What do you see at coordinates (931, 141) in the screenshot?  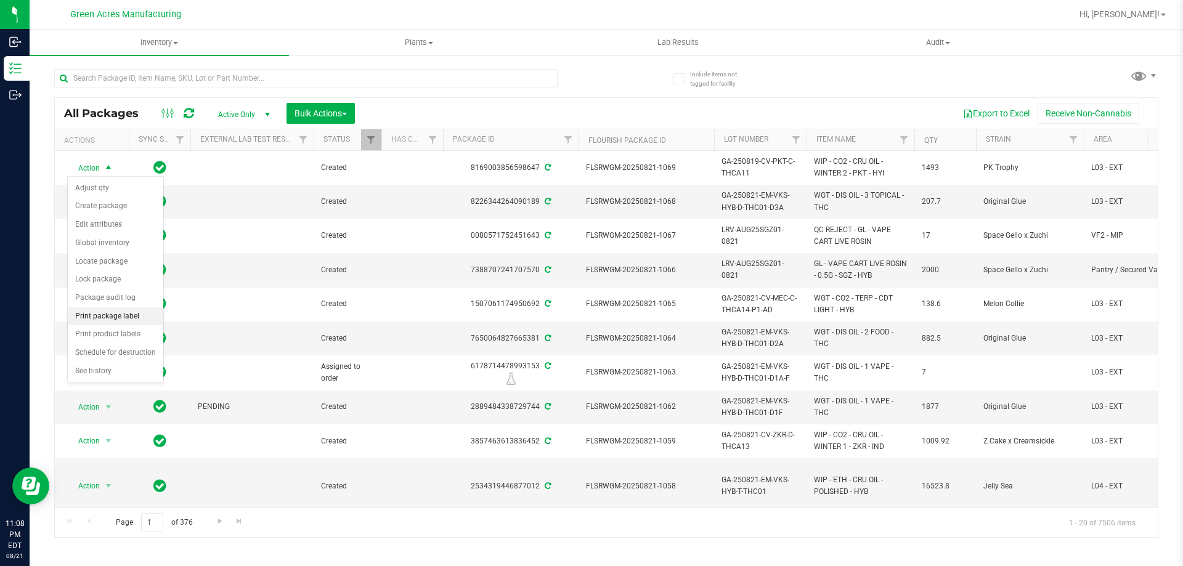 I see `a: Qty` at bounding box center [931, 141].